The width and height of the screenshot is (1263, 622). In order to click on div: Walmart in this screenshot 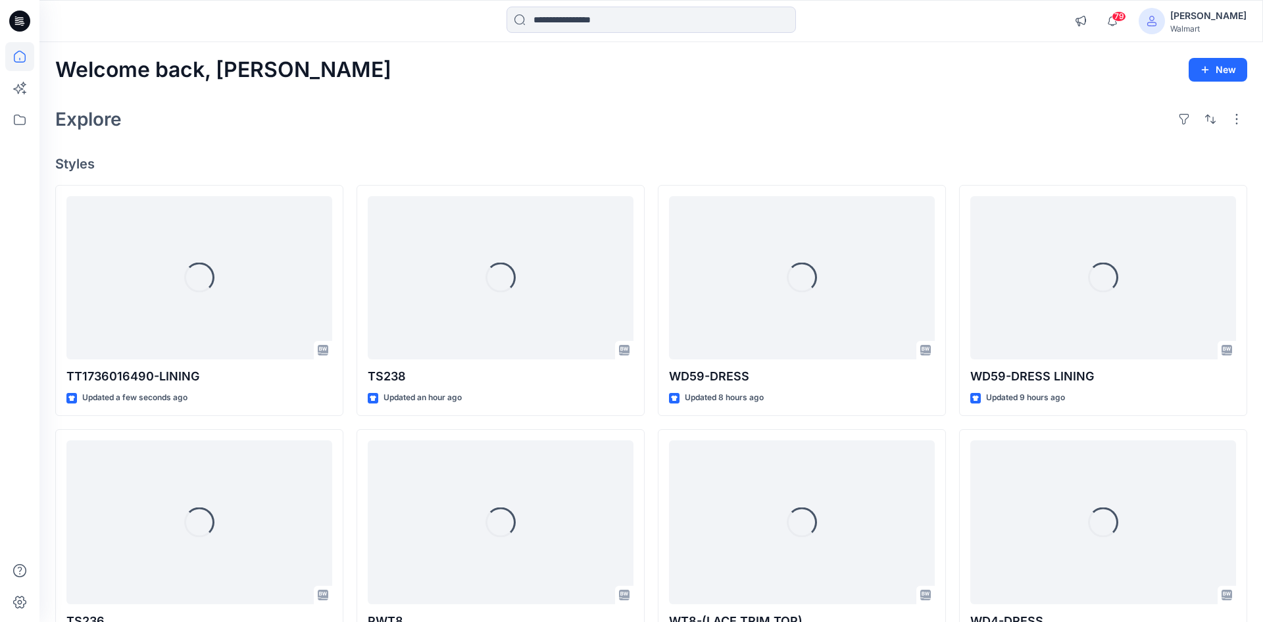, I will do `click(1209, 28)`.